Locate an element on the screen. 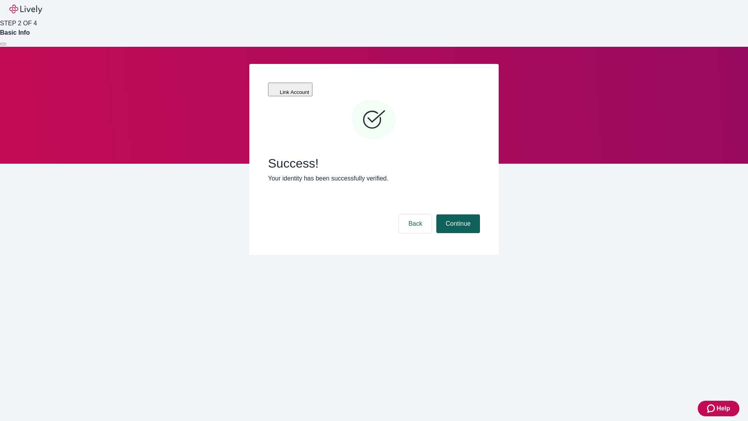 The height and width of the screenshot is (421, 748). svg: Zendesk support icon is located at coordinates (712, 408).